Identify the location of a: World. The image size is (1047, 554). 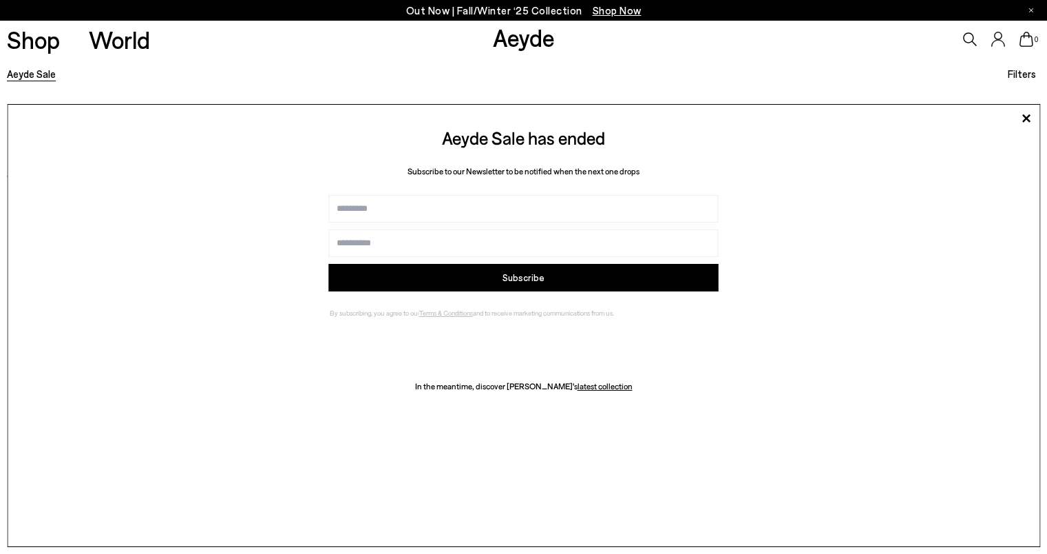
(119, 39).